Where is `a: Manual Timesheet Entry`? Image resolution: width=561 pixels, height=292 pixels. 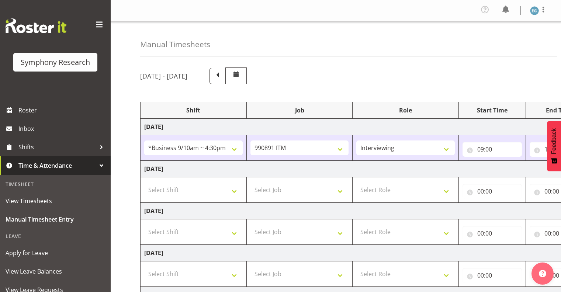 a: Manual Timesheet Entry is located at coordinates (55, 220).